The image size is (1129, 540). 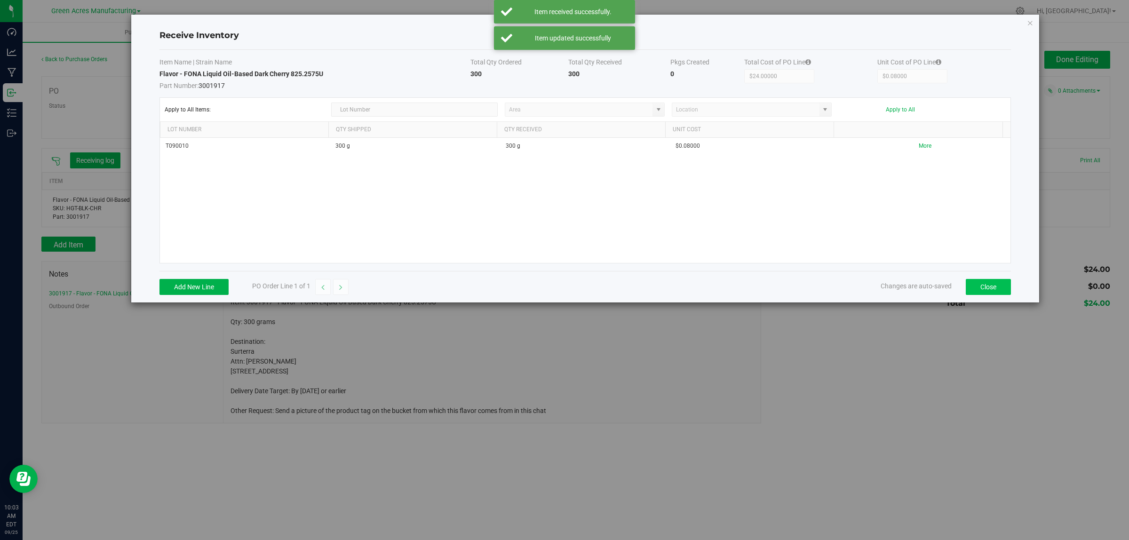 I want to click on div: Item received successfully., so click(x=572, y=12).